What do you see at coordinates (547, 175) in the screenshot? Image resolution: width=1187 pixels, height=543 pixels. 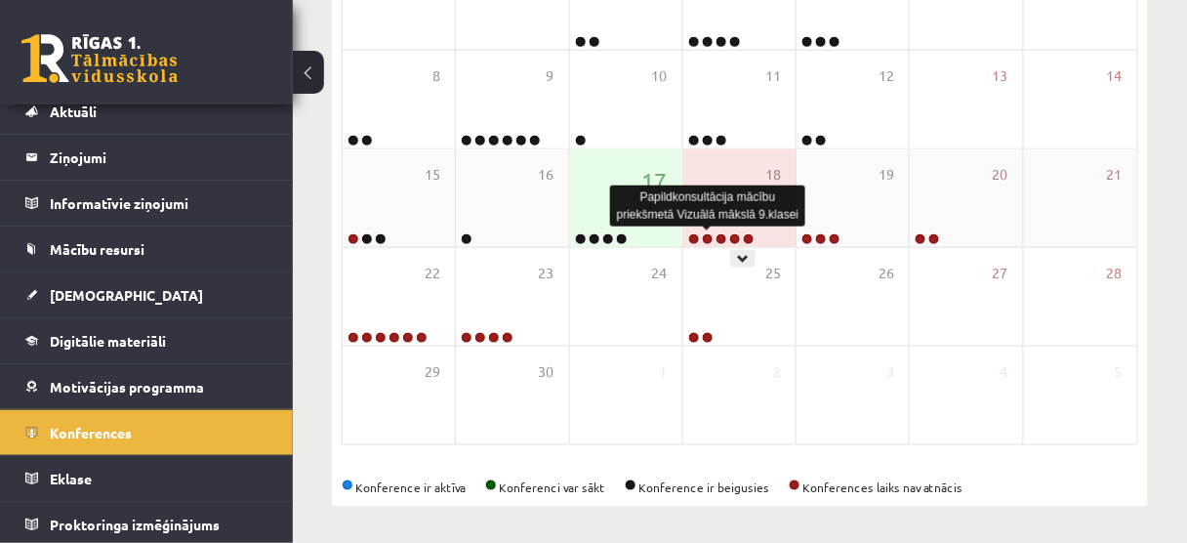 I see `span: 16` at bounding box center [547, 175].